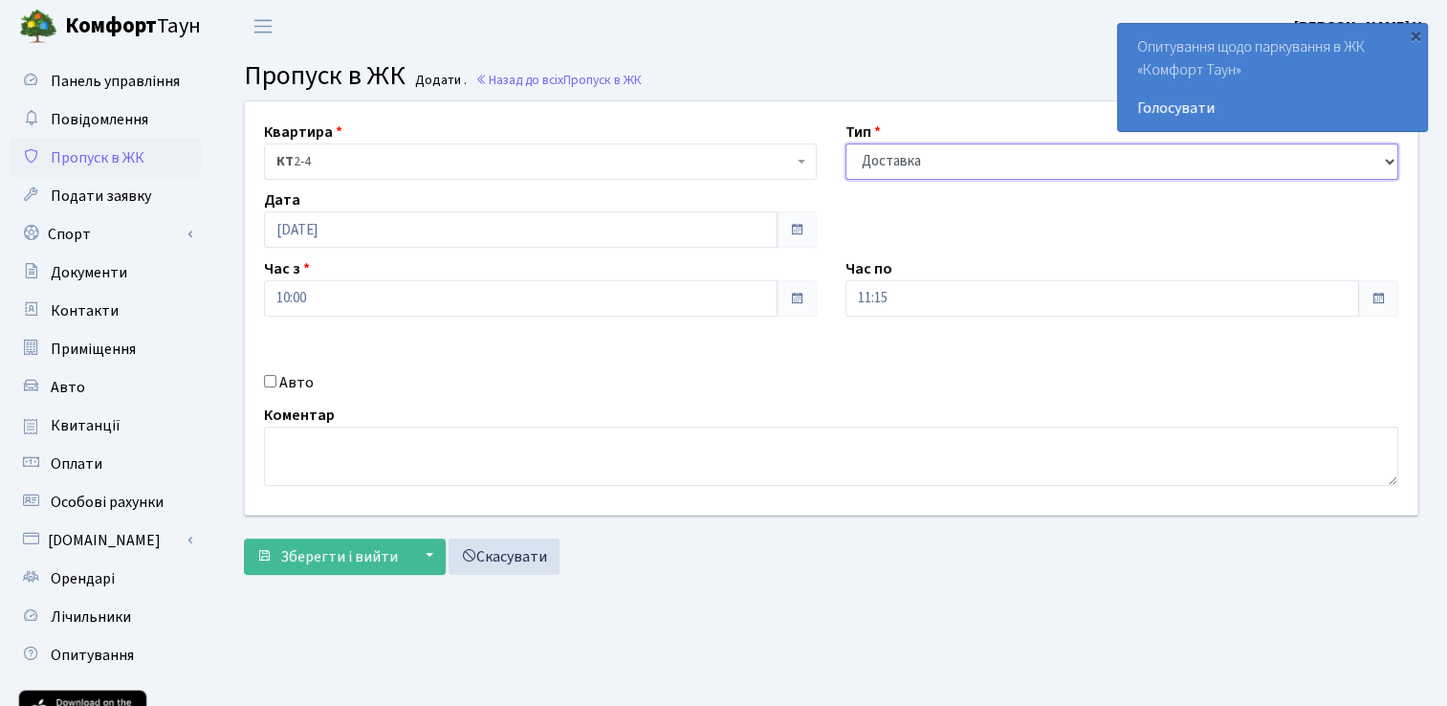  I want to click on img: logo.png, so click(38, 27).